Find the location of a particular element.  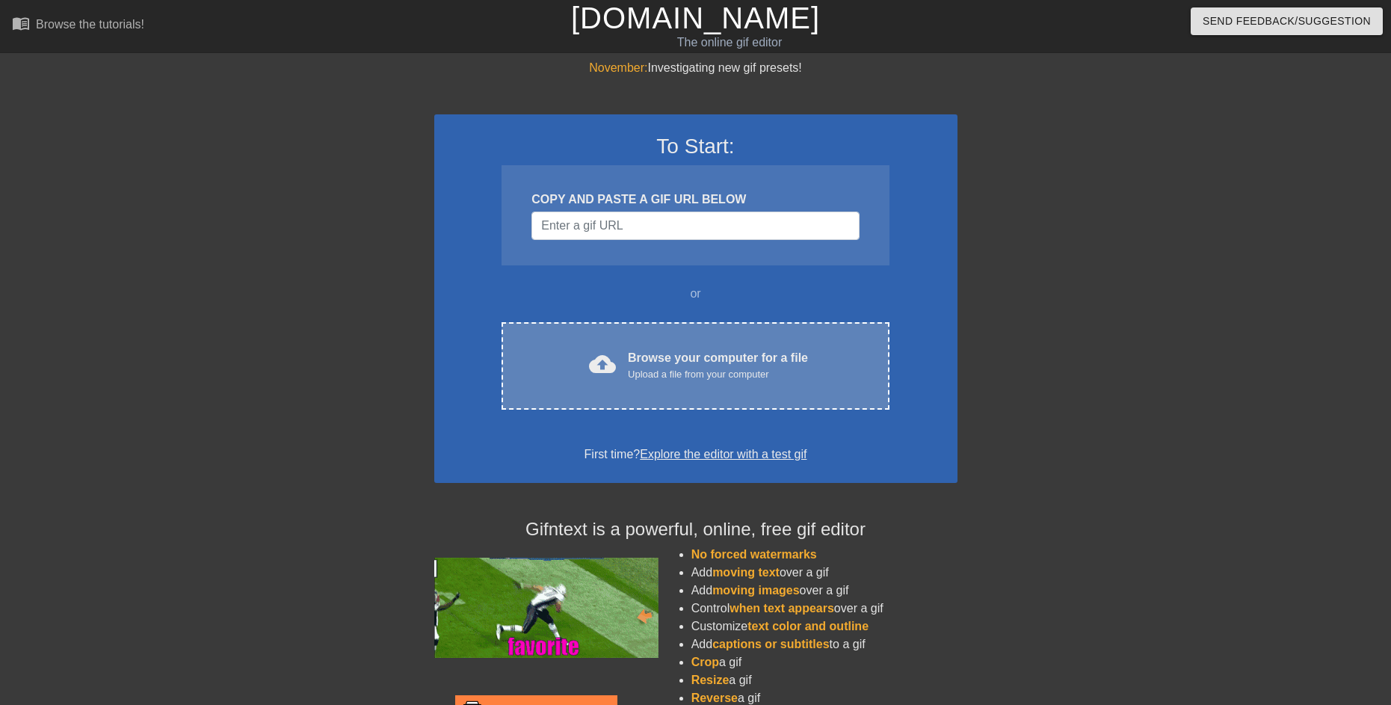

li: Control over a gif is located at coordinates (824, 608).